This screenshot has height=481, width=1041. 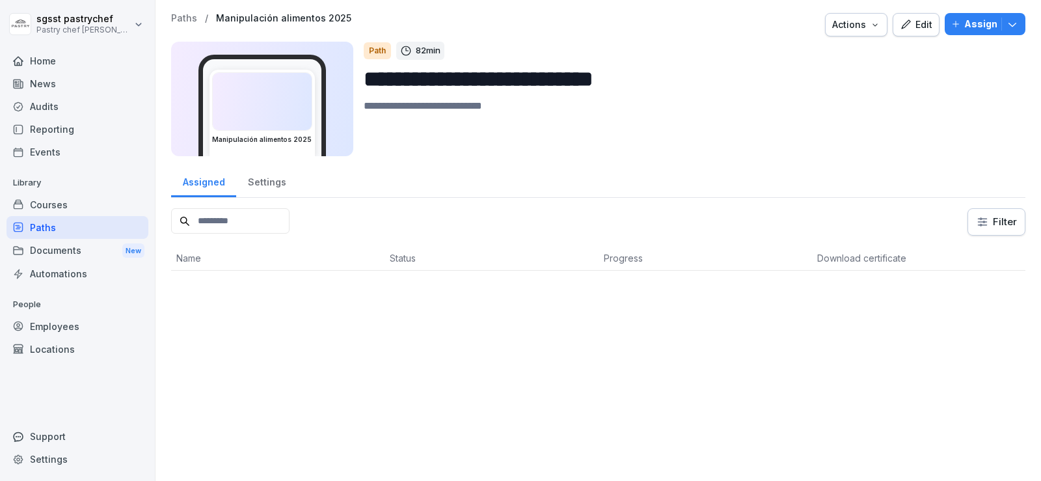 I want to click on div: New, so click(x=133, y=250).